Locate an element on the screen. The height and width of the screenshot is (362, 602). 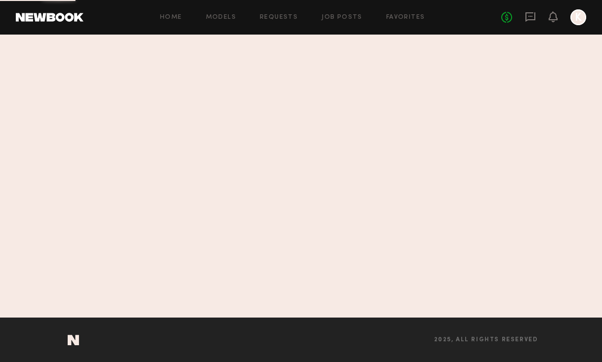
a: Requests is located at coordinates (279, 17).